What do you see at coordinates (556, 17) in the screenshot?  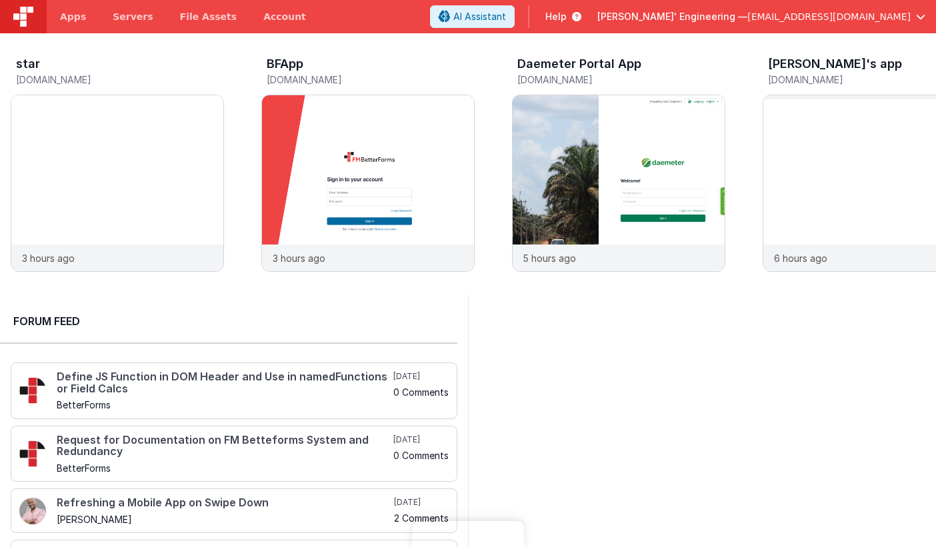 I see `span: Help` at bounding box center [556, 17].